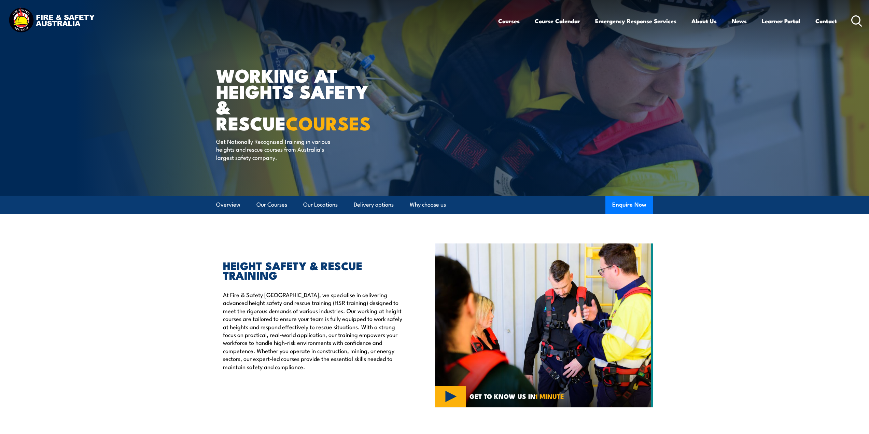 The height and width of the screenshot is (434, 869). I want to click on a: Overview, so click(228, 205).